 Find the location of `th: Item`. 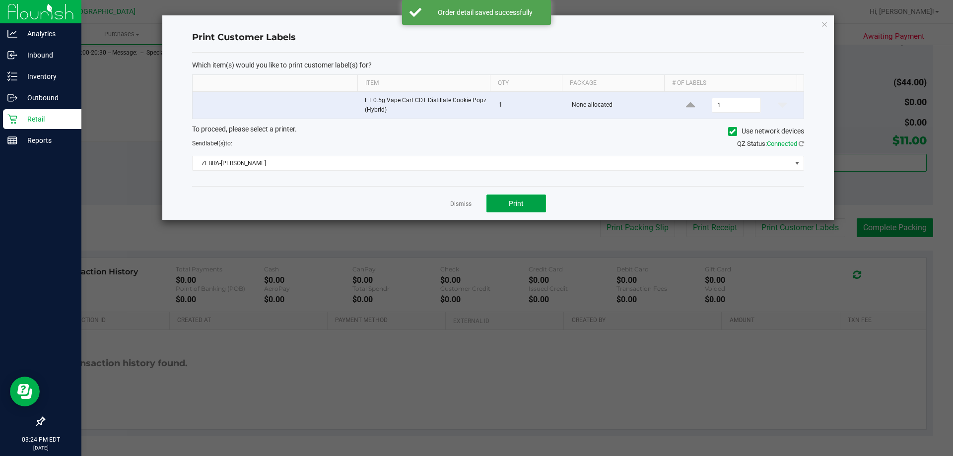

th: Item is located at coordinates (423, 83).